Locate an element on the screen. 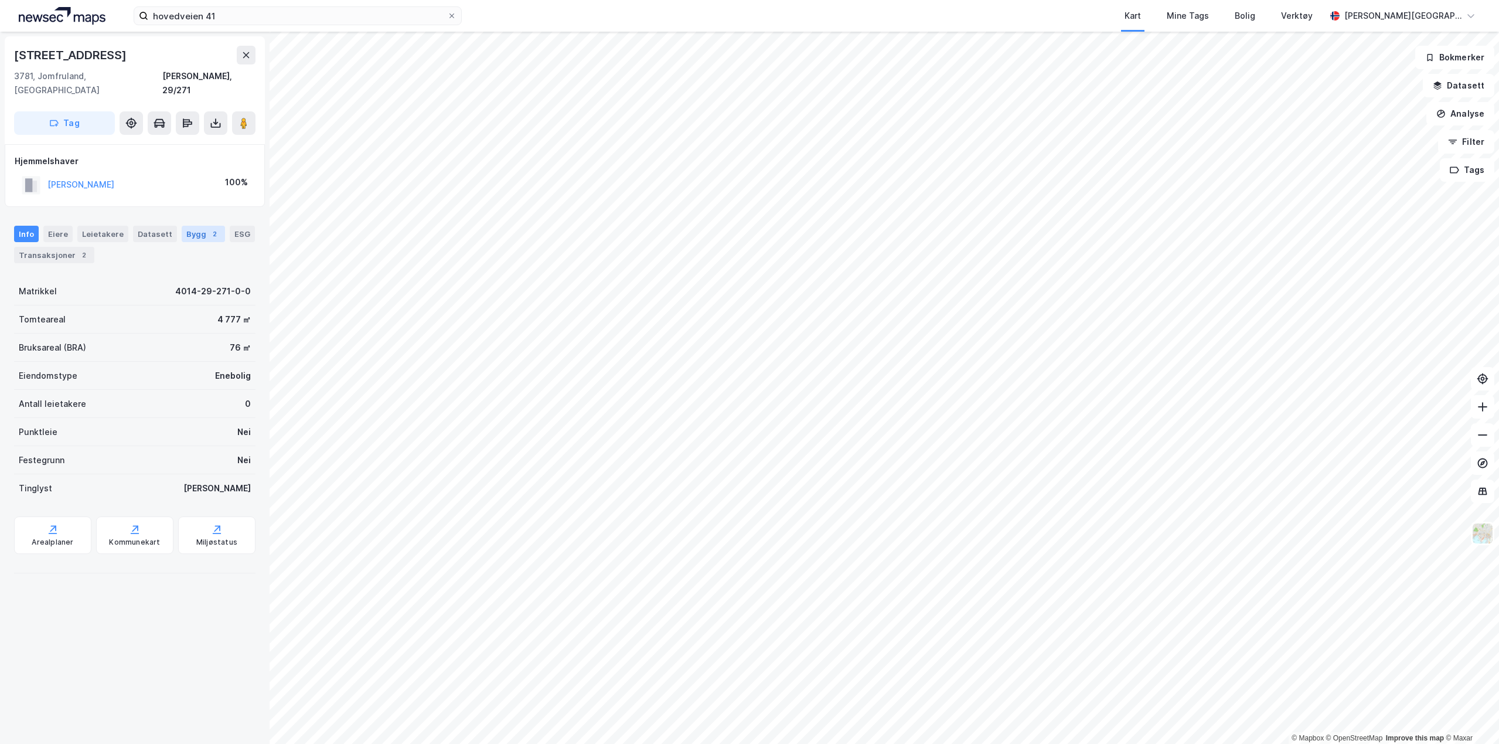 The height and width of the screenshot is (744, 1499). input: Søk på adresse, matrikkel, gårdeiere, leietakere eller personer is located at coordinates (298, 16).